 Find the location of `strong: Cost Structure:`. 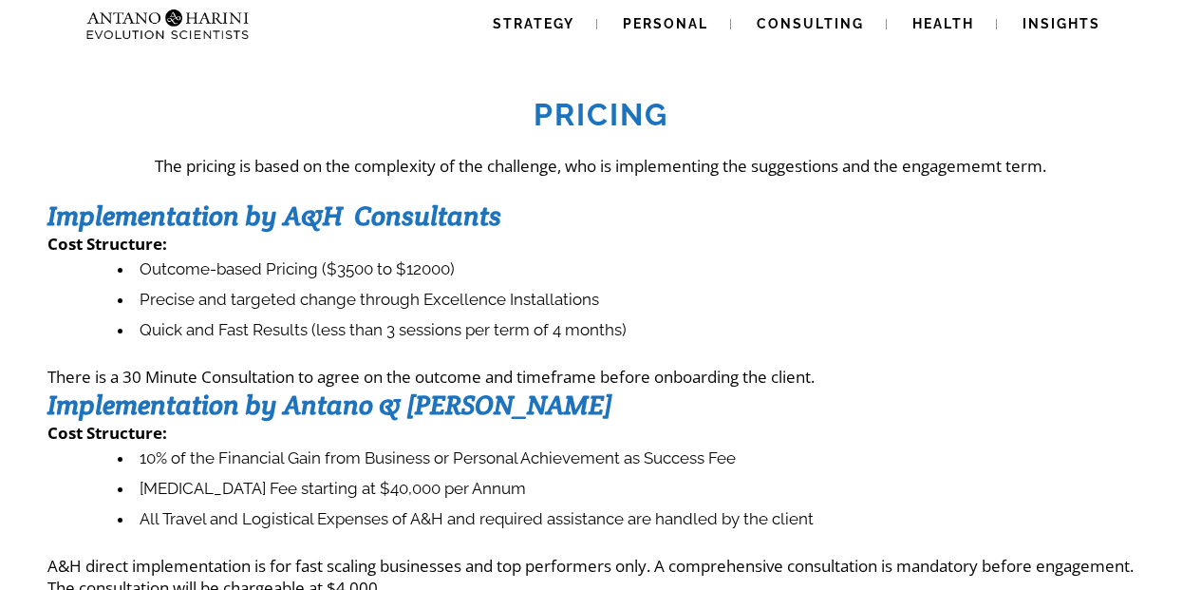

strong: Cost Structure: is located at coordinates (107, 432).